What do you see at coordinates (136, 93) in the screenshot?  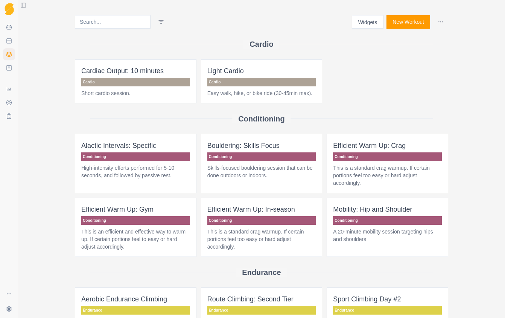 I see `p: Short cardio session.` at bounding box center [136, 93].